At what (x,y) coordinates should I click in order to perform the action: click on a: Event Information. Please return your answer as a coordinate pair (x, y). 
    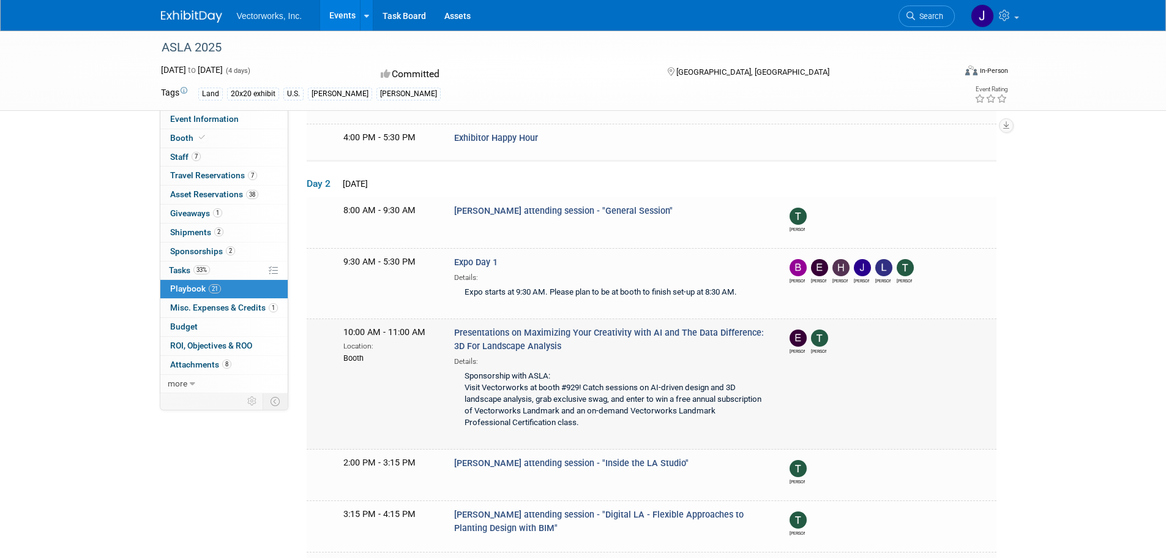
    Looking at the image, I should click on (224, 119).